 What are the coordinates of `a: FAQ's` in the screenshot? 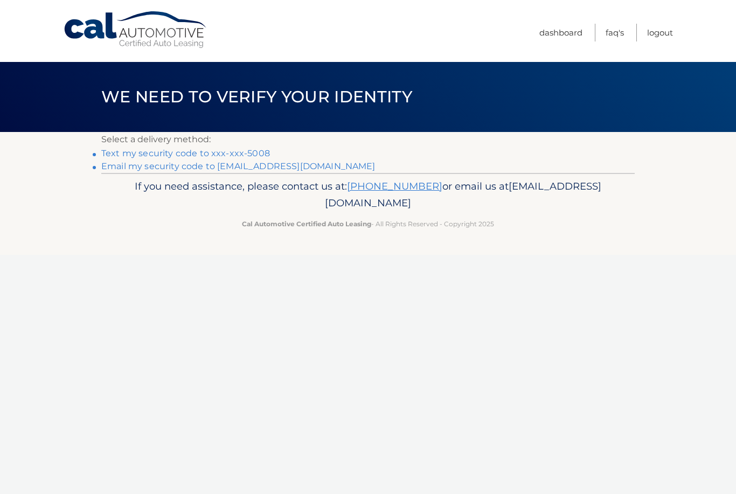 It's located at (614, 32).